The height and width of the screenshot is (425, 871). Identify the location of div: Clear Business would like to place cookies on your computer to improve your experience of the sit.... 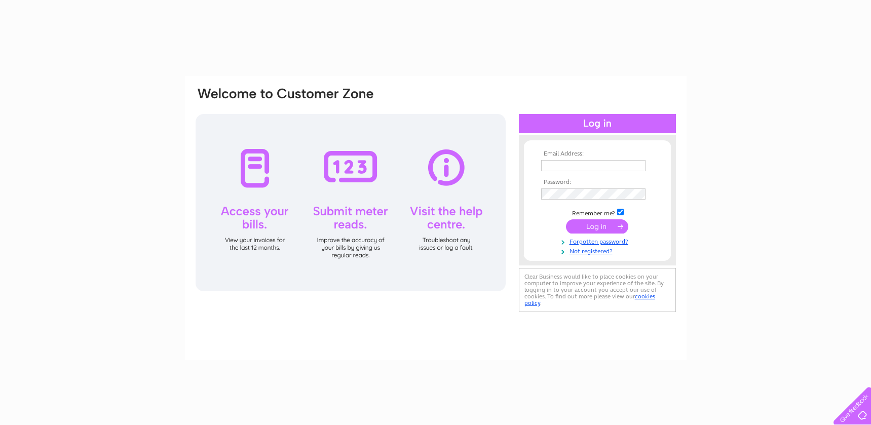
(598, 290).